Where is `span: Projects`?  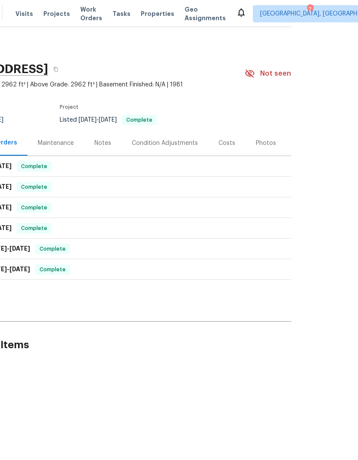
span: Projects is located at coordinates (57, 14).